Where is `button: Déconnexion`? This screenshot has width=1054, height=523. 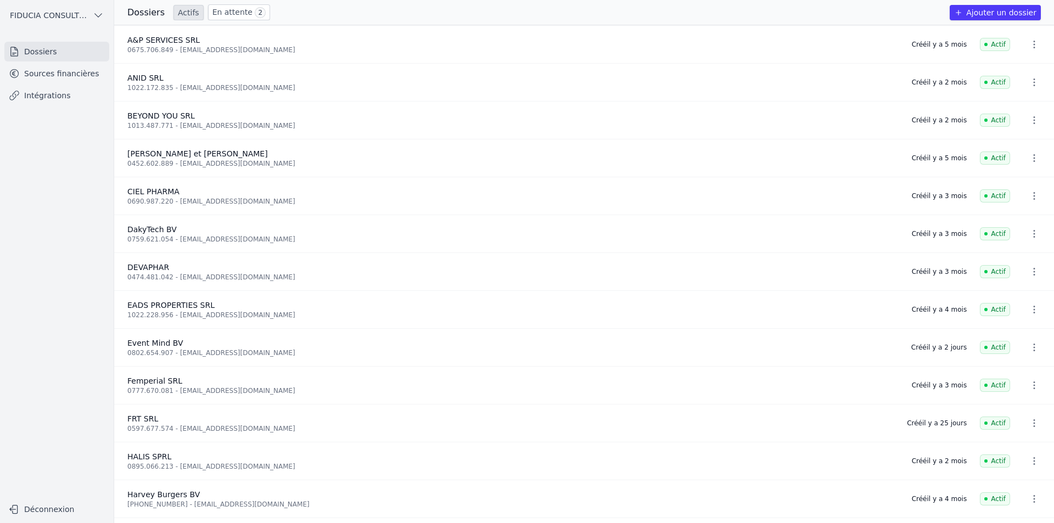 button: Déconnexion is located at coordinates (57, 509).